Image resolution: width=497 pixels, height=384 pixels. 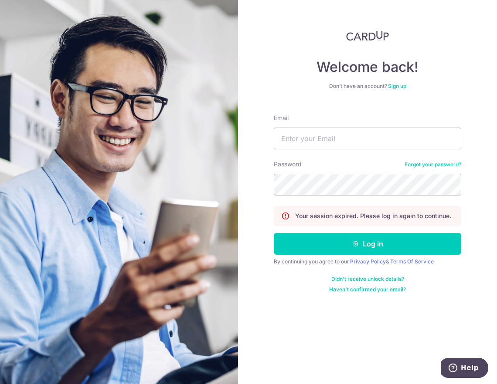 What do you see at coordinates (287, 164) in the screenshot?
I see `label: Password` at bounding box center [287, 164].